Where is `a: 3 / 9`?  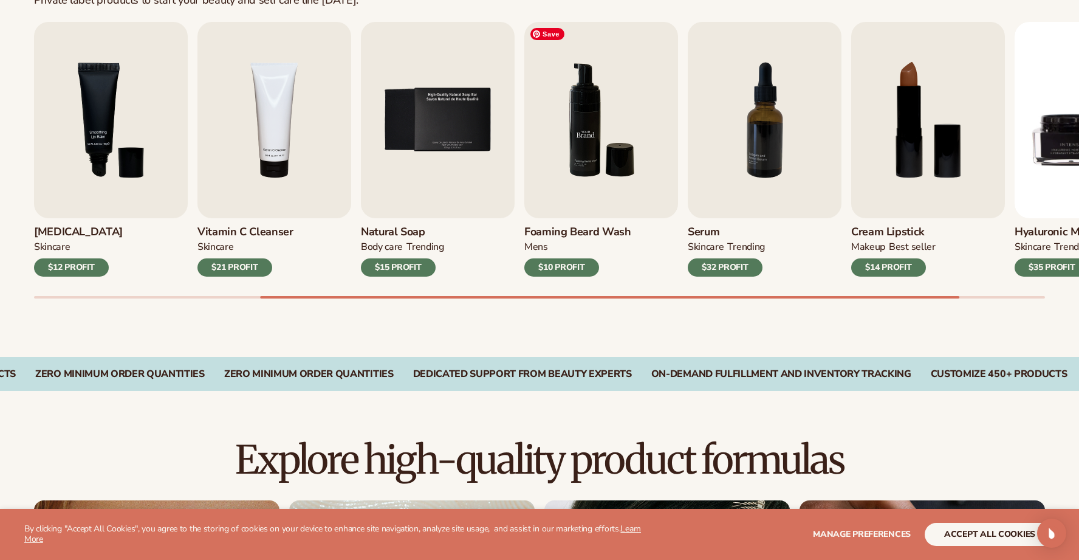 a: 3 / 9 is located at coordinates (111, 149).